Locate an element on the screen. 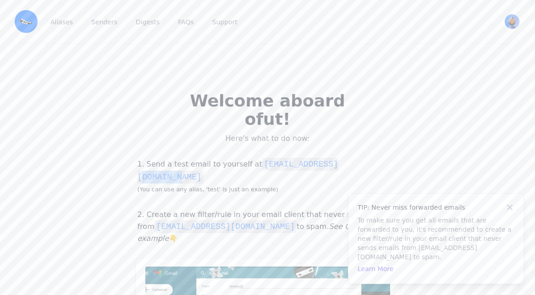 This screenshot has width=535, height=295. small: (You can use any alias, 'test' is just an example) is located at coordinates (208, 189).